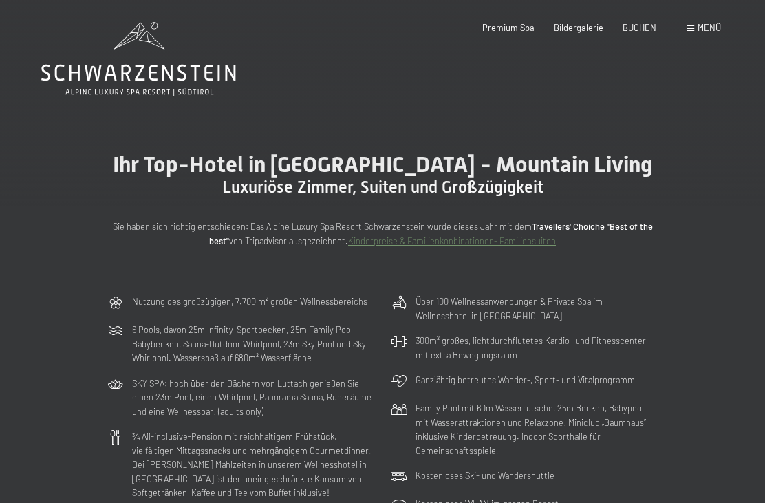  Describe the element at coordinates (250, 301) in the screenshot. I see `p: Nutzung des großzügigen, 7.700 m² großen Wellnessbereichs` at that location.